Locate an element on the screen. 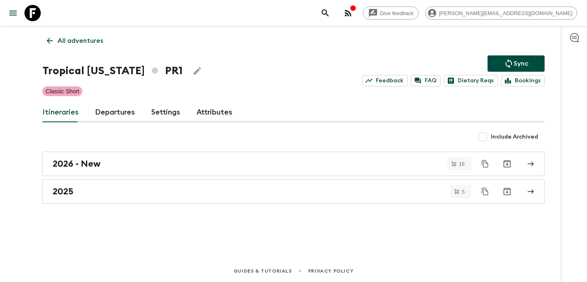  a: 2025 is located at coordinates (293, 191).